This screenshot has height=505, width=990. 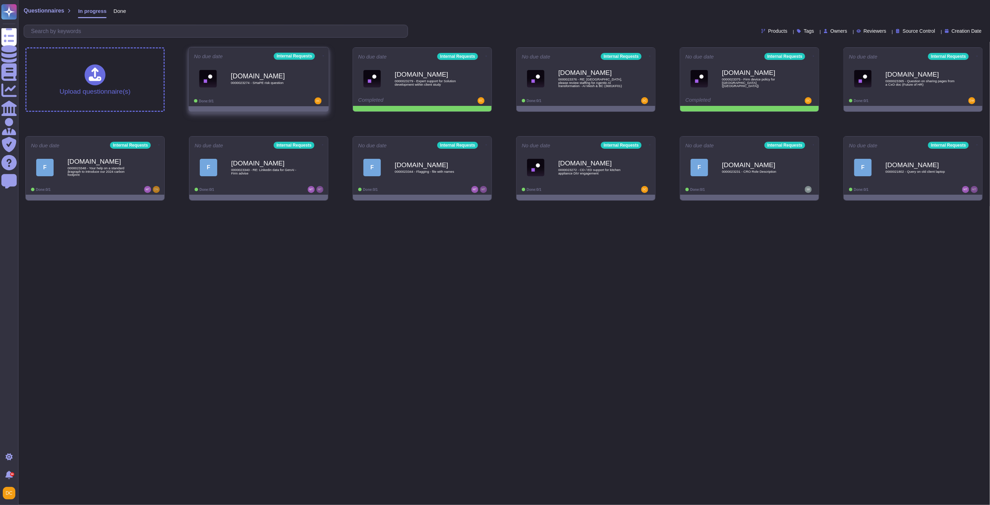 I want to click on span: 0000023340 - RE: Linkedin data for GenAI - Firm advise, so click(x=266, y=171).